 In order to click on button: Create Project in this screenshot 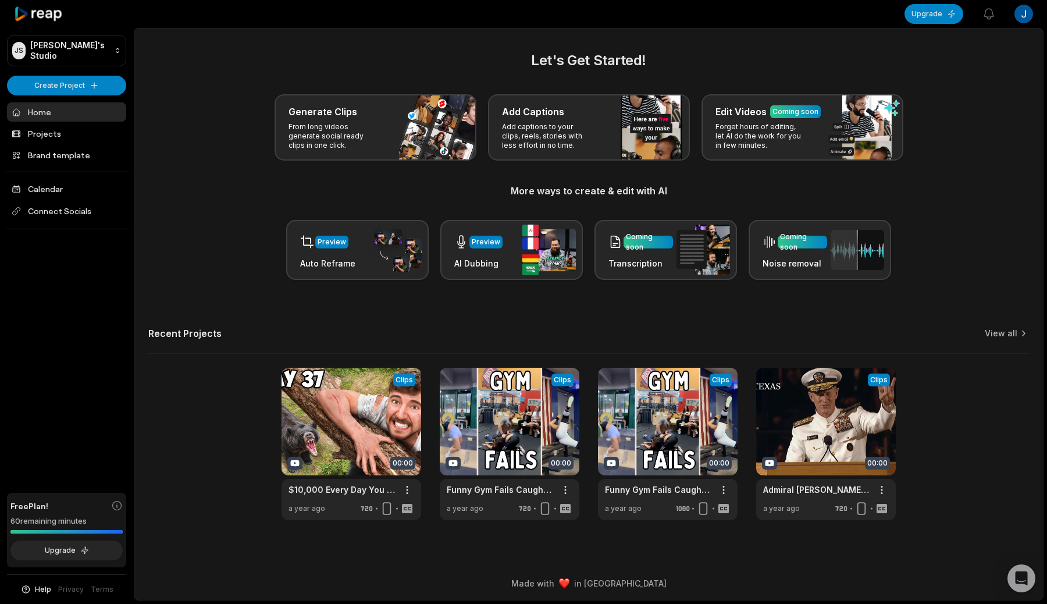, I will do `click(66, 85)`.